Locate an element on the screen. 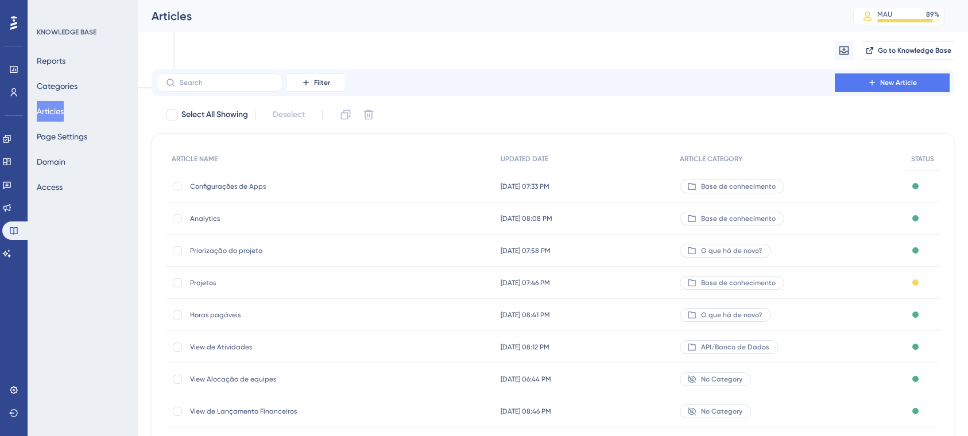 This screenshot has width=968, height=436. button: Deselect is located at coordinates (289, 115).